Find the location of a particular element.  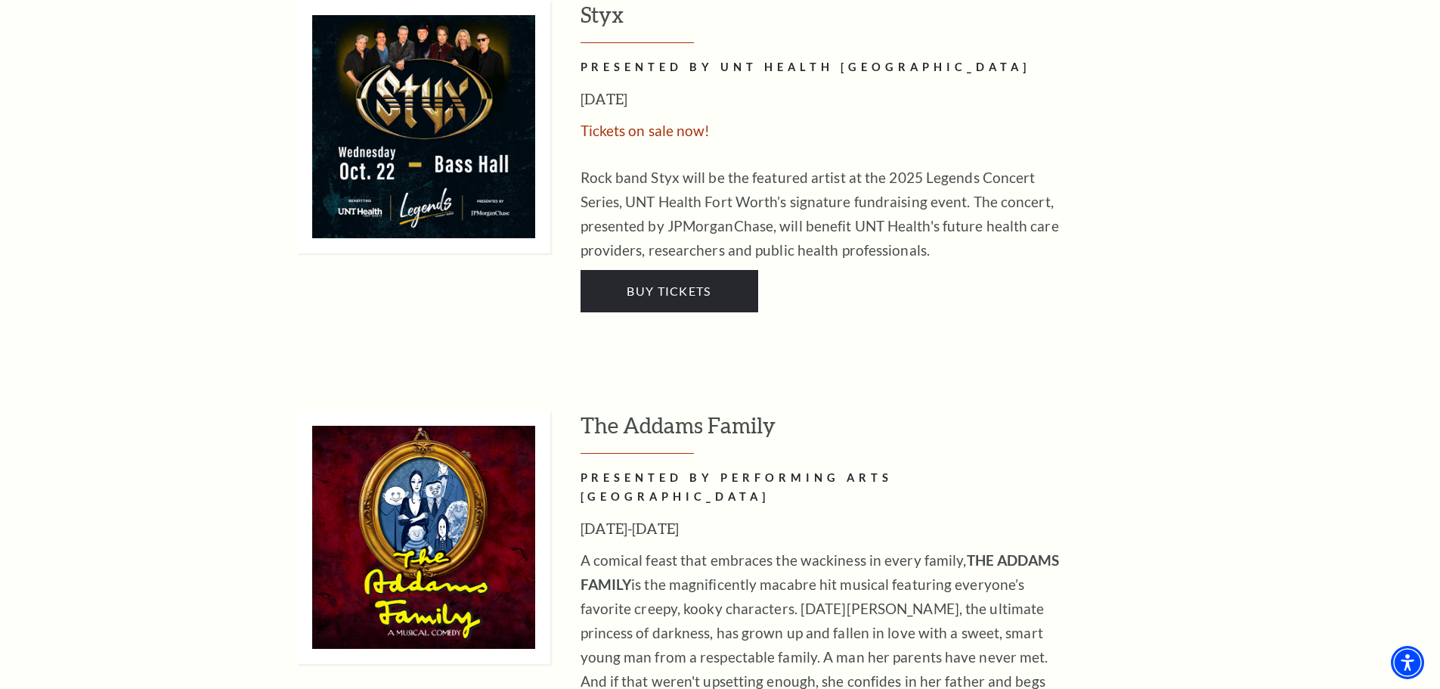

p: Rock band Styx will be the featured artist at the 2025 Legends Concert Series, UNT Health Fort Wo... is located at coordinates (826, 214).